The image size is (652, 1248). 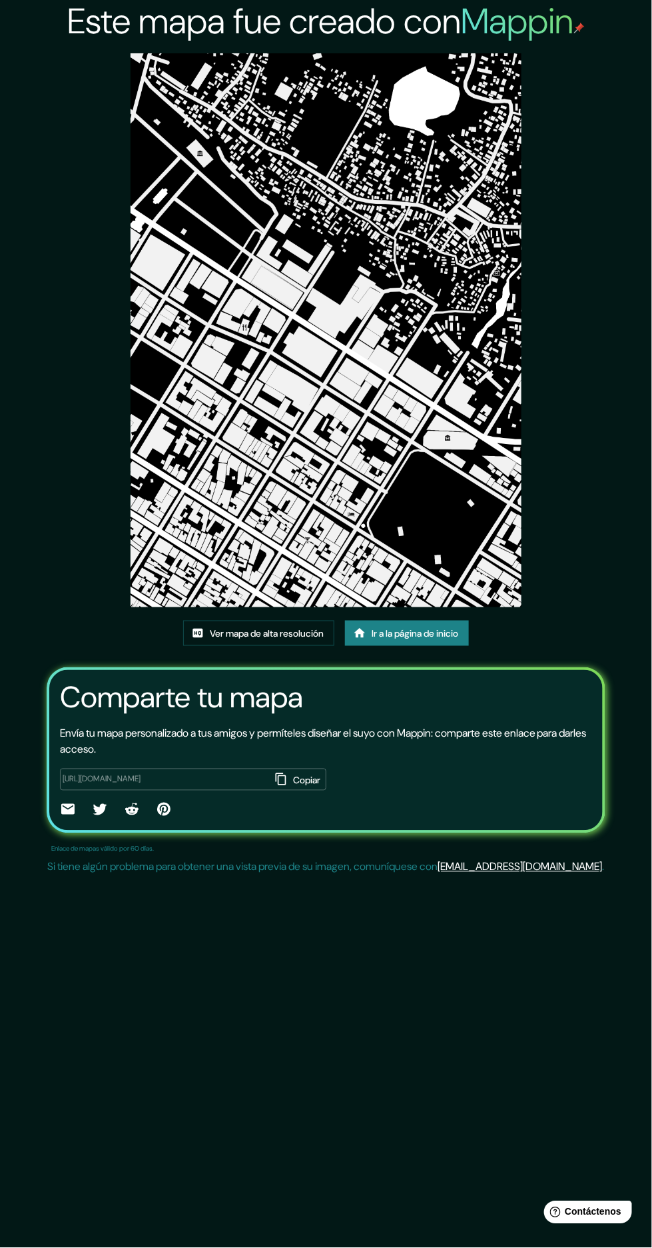 What do you see at coordinates (259, 633) in the screenshot?
I see `a: Ver mapa de alta resolución` at bounding box center [259, 633].